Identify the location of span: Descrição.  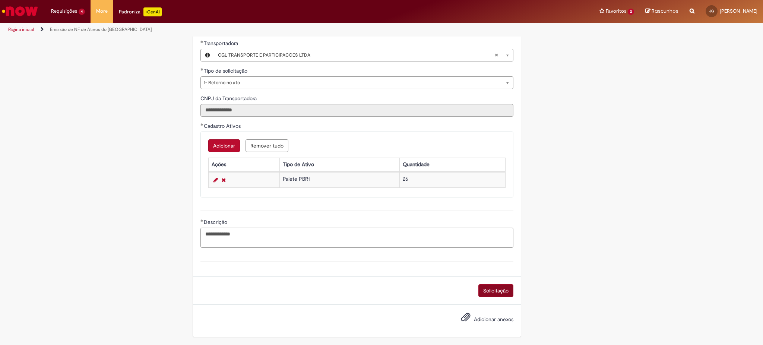
(216, 222).